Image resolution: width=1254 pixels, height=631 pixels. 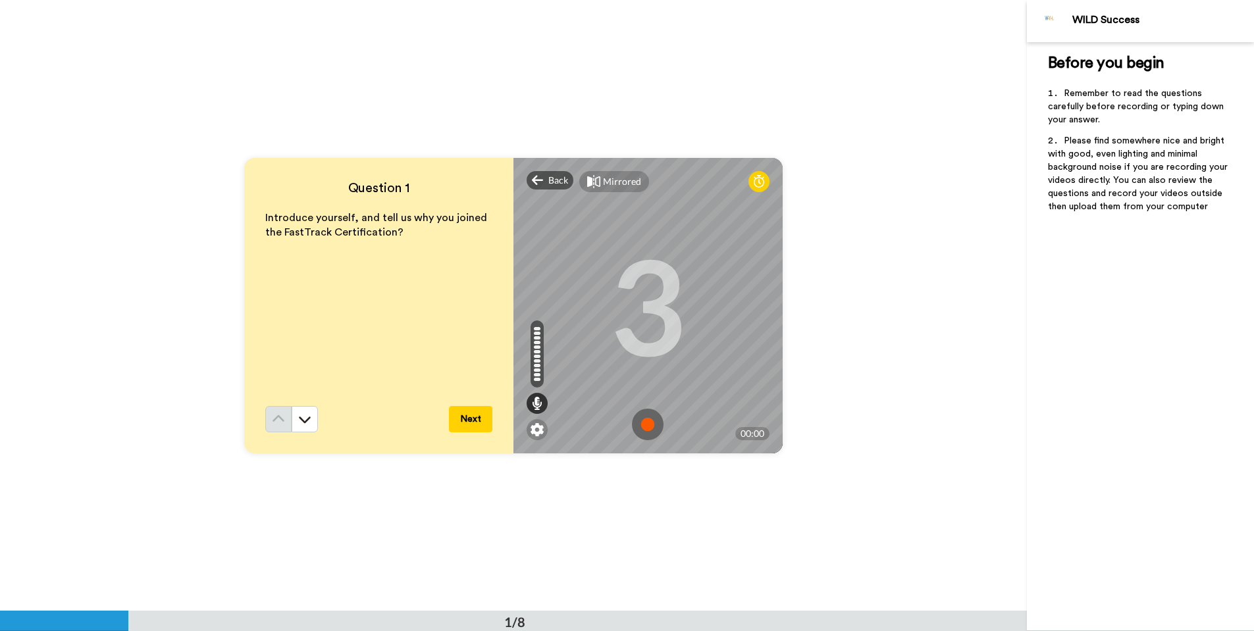 I want to click on span: Introduce yourself, and tell us why you joined the FastTrack Certification?, so click(x=377, y=225).